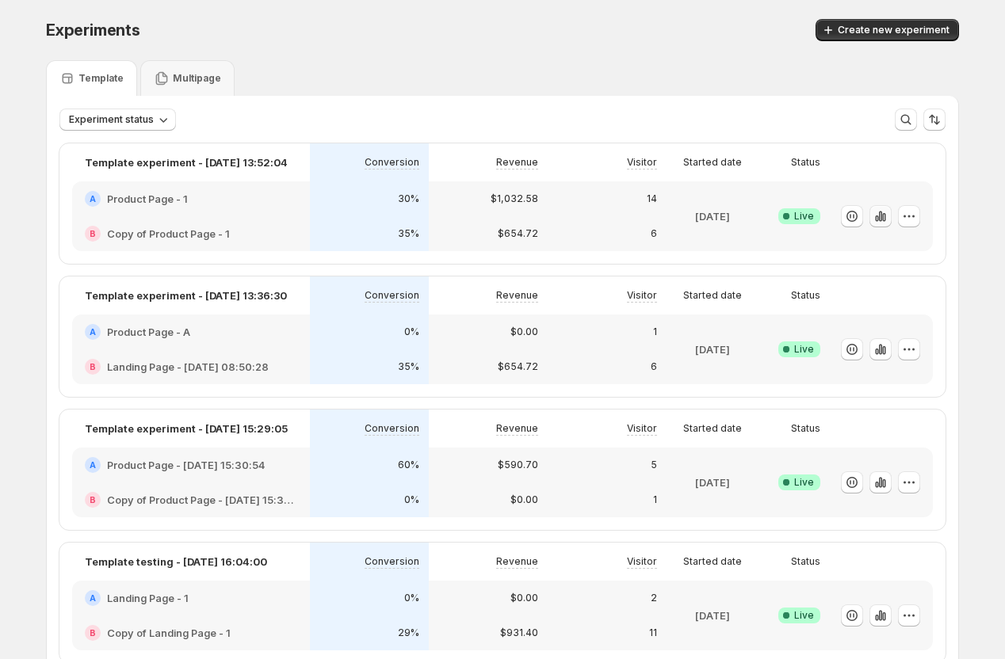 The image size is (1005, 659). Describe the element at coordinates (887, 30) in the screenshot. I see `button: Create new experiment` at that location.